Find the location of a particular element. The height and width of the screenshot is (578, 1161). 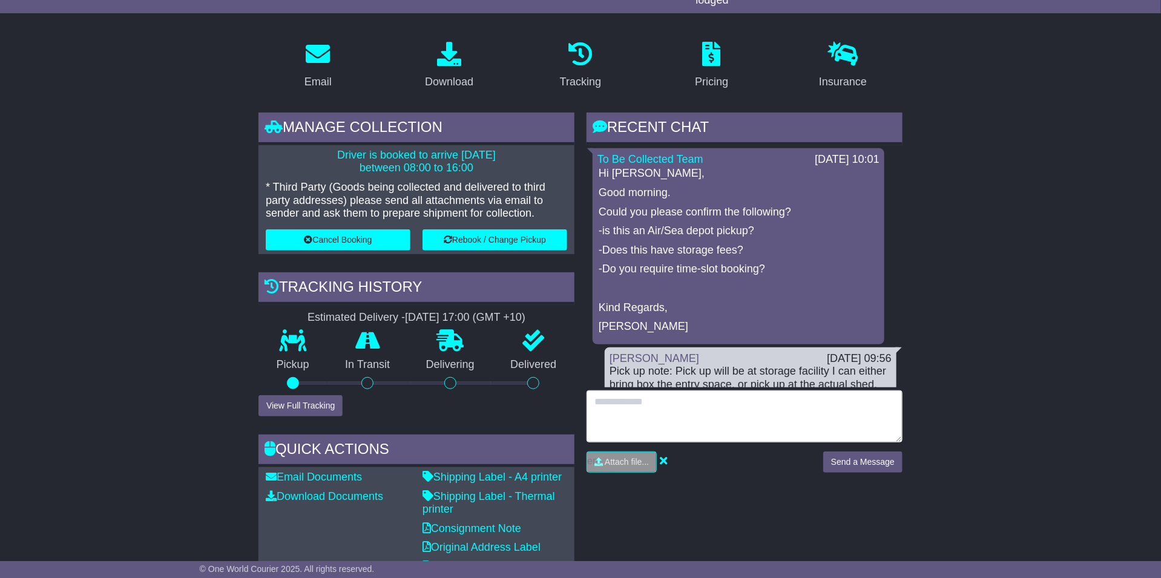

p: Kind Regards, is located at coordinates (738, 308).